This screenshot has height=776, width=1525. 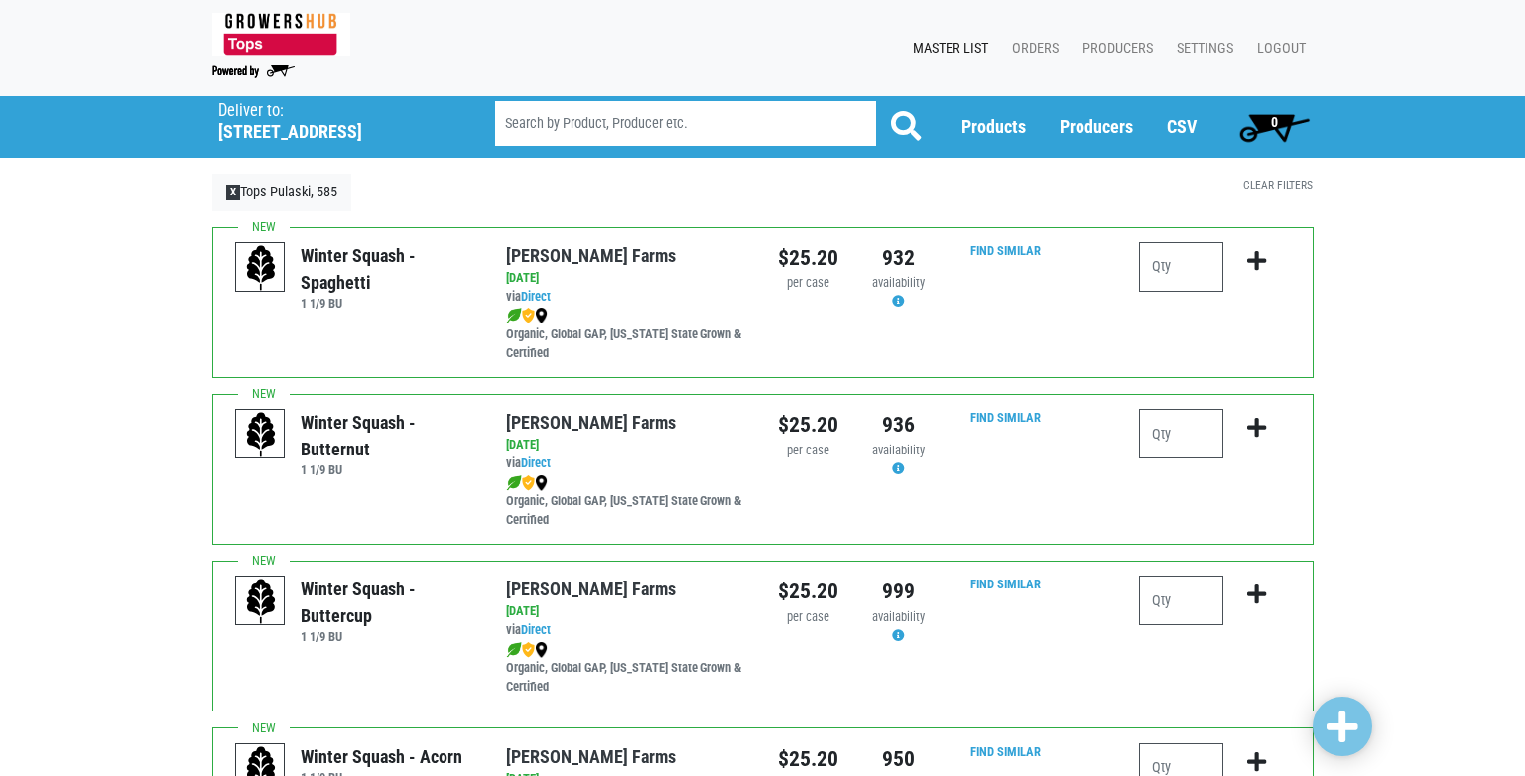 What do you see at coordinates (388, 269) in the screenshot?
I see `div: Winter Squash - Spaghetti` at bounding box center [388, 269].